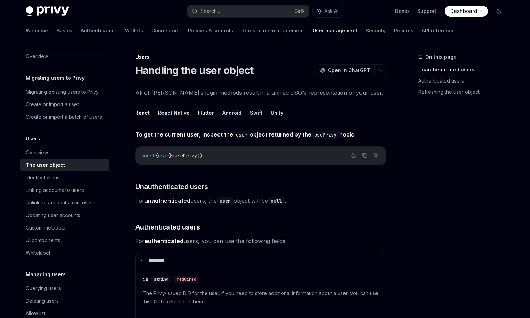 This screenshot has height=318, width=530. What do you see at coordinates (134, 31) in the screenshot?
I see `a: Wallets` at bounding box center [134, 31].